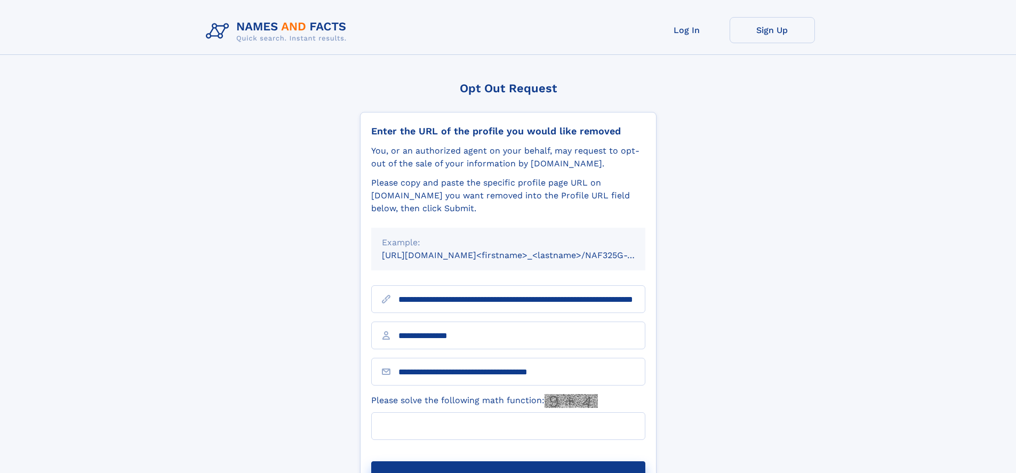  Describe the element at coordinates (508, 157) in the screenshot. I see `div: You, or an authorized agent on your behalf, may request to opt-out of the sale of your informatio...` at that location.